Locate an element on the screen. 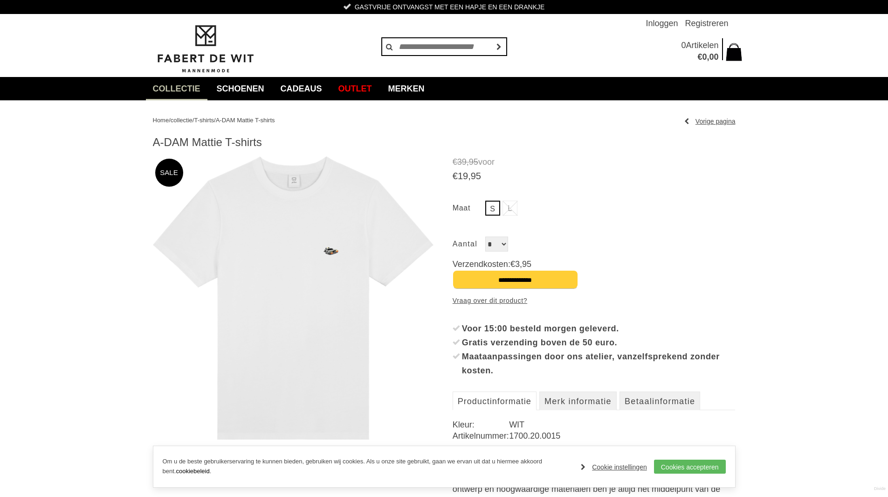 This screenshot has height=497, width=888. span: A-DAM Mattie T-shirts is located at coordinates (245, 120).